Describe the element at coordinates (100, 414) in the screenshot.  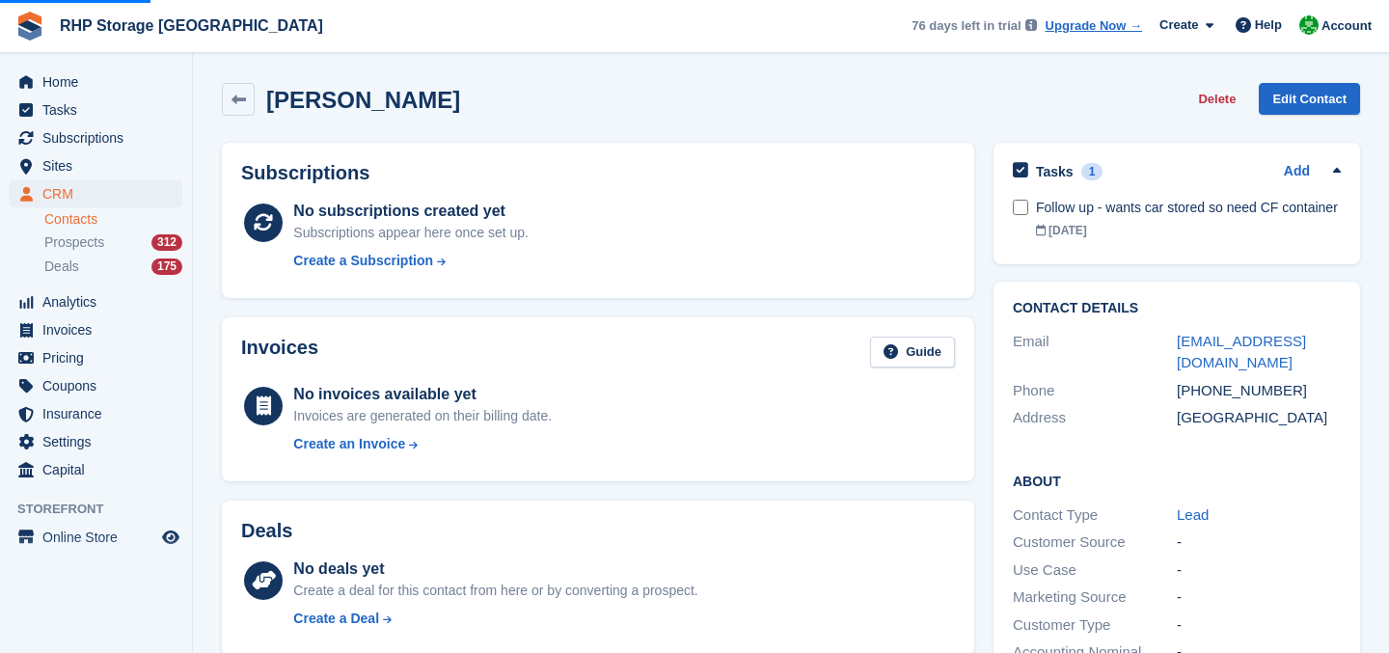
I see `span: Insurance` at that location.